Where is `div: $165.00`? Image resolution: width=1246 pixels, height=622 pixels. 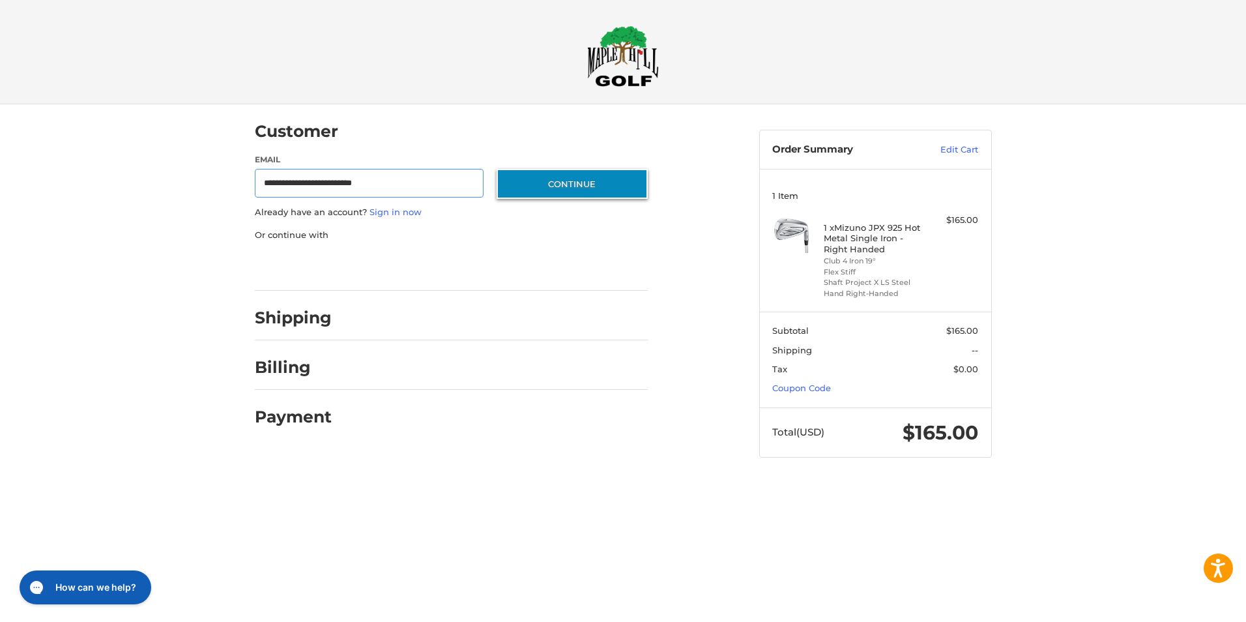
div: $165.00 is located at coordinates (952, 220).